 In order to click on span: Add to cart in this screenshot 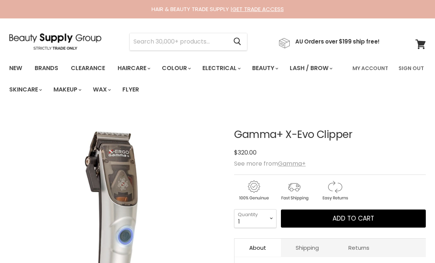, I will do `click(353, 218)`.